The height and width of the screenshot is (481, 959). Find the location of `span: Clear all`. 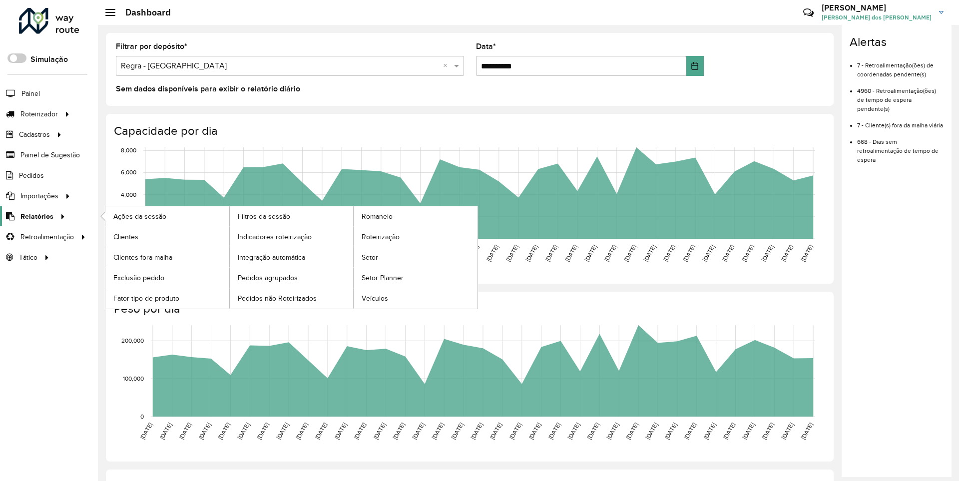

span: Clear all is located at coordinates (447, 66).